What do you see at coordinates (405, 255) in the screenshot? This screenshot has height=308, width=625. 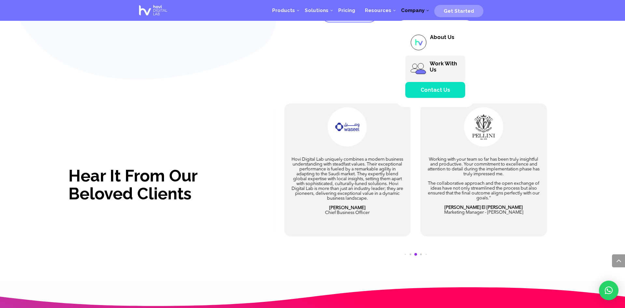 I see `span: Go to slide 2` at bounding box center [405, 255].